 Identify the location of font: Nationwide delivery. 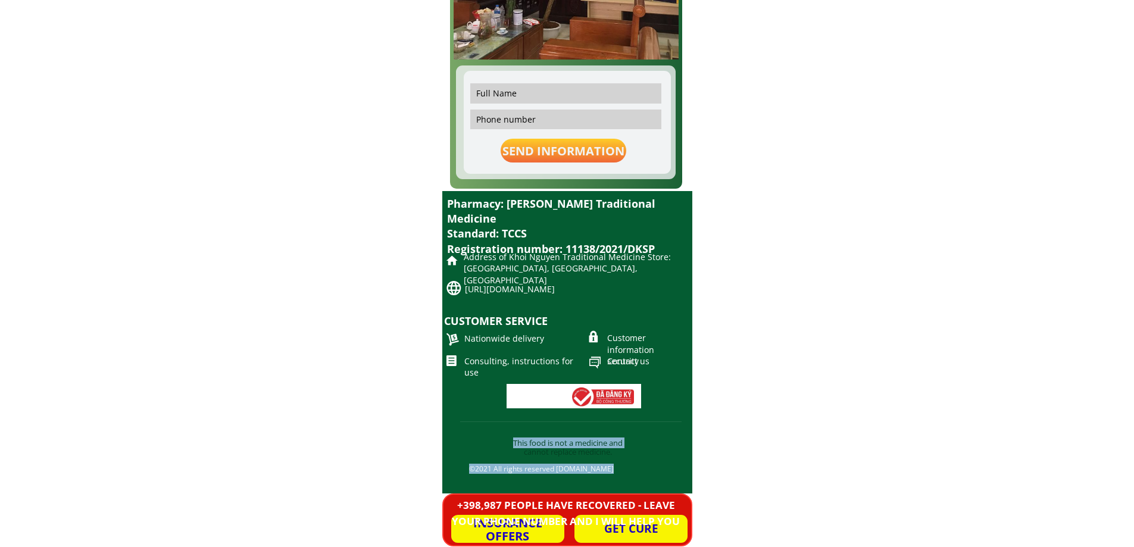
(504, 338).